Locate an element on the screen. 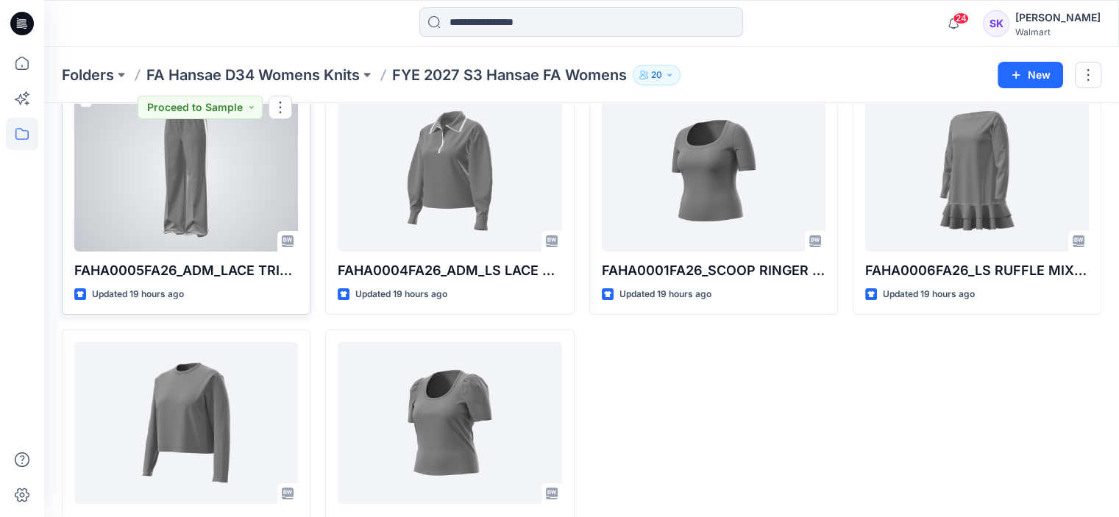  p: FAHA0001FA26_SCOOP RINGER TEE is located at coordinates (714, 271).